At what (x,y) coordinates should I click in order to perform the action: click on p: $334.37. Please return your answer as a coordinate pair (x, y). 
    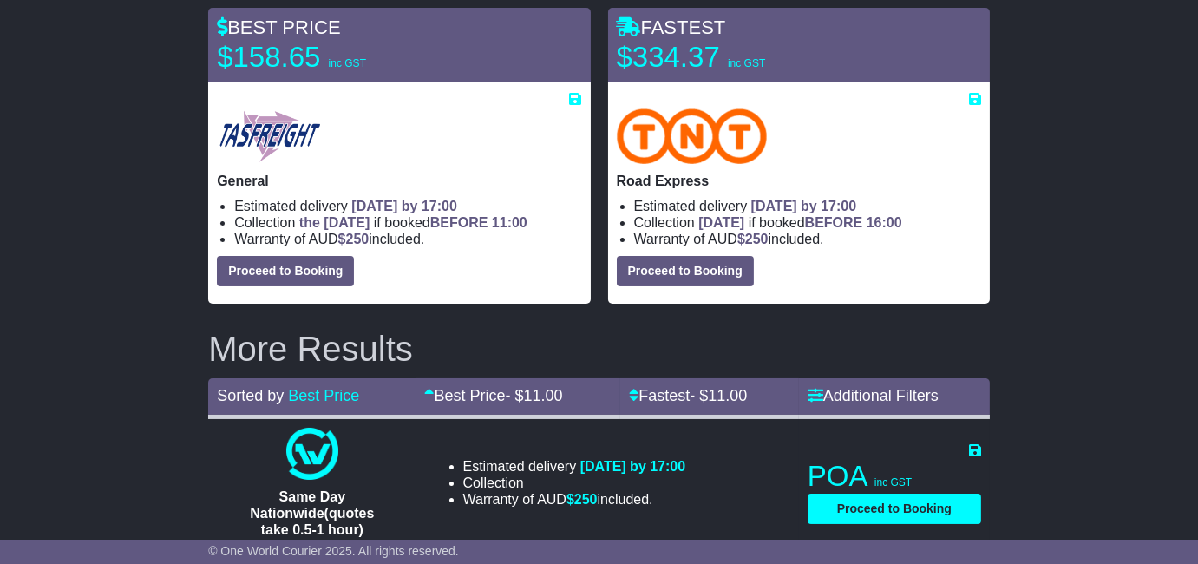
    Looking at the image, I should click on (725, 57).